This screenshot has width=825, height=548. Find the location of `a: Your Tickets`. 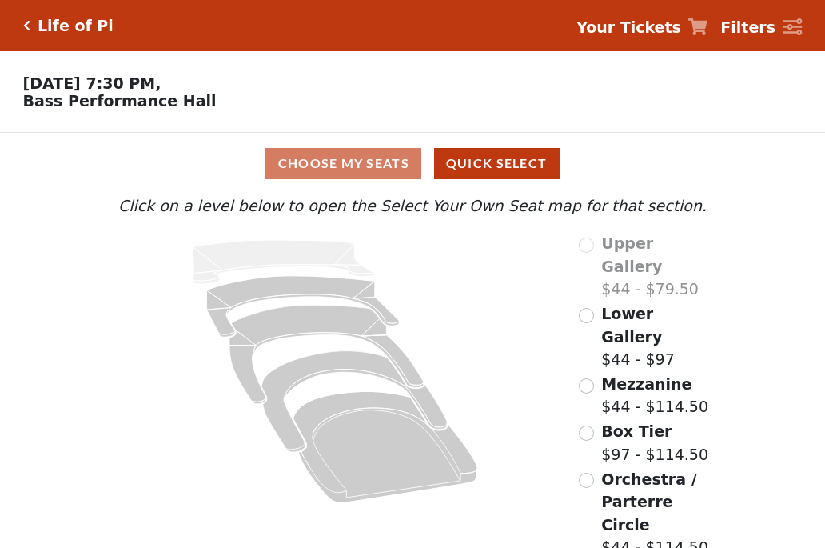

a: Your Tickets is located at coordinates (642, 27).